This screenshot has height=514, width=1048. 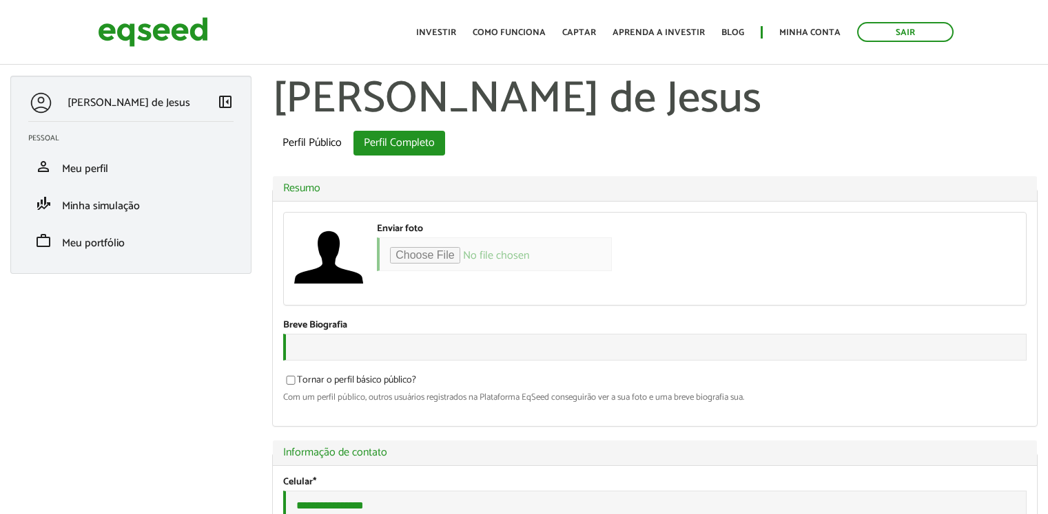 What do you see at coordinates (732, 32) in the screenshot?
I see `a: Blog` at bounding box center [732, 32].